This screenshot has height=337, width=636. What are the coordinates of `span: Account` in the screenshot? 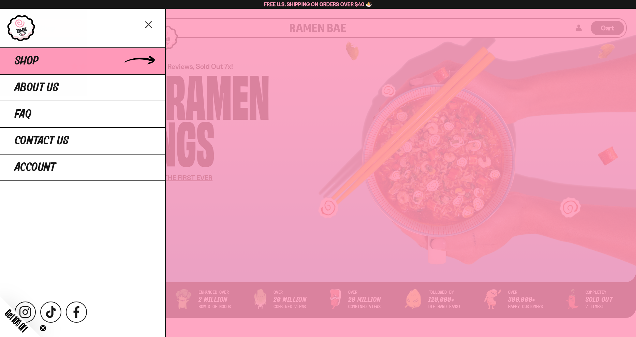 It's located at (35, 167).